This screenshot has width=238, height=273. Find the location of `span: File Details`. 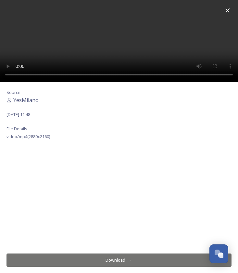

span: File Details is located at coordinates (17, 129).